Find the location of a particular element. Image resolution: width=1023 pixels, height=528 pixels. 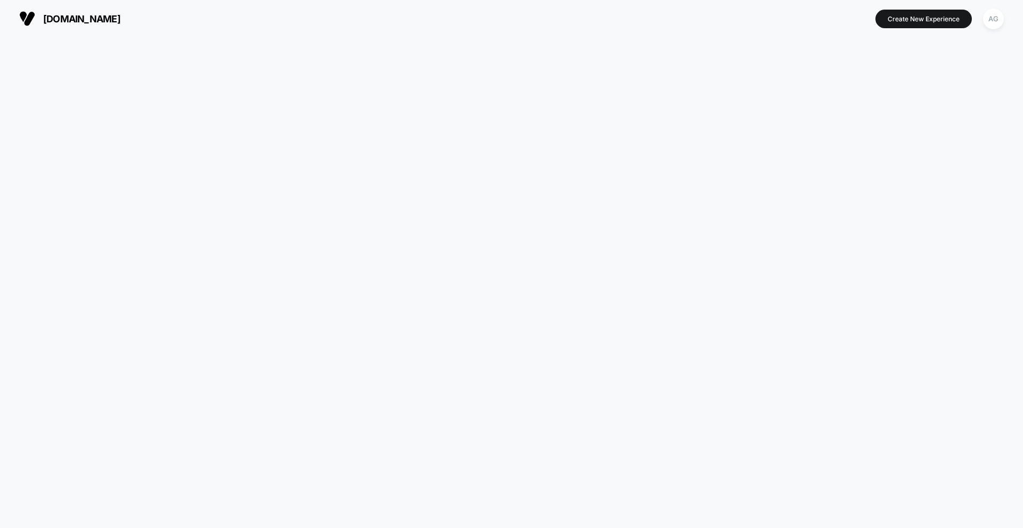

img: Visually logo is located at coordinates (27, 19).